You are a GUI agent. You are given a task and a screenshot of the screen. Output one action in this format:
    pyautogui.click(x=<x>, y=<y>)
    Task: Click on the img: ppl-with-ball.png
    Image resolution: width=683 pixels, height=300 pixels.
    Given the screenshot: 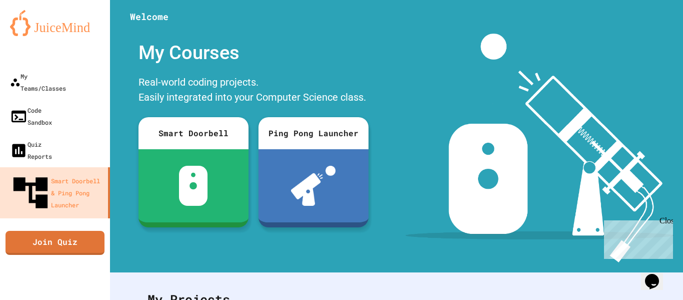 What is the action you would take?
    pyautogui.click(x=313, y=186)
    